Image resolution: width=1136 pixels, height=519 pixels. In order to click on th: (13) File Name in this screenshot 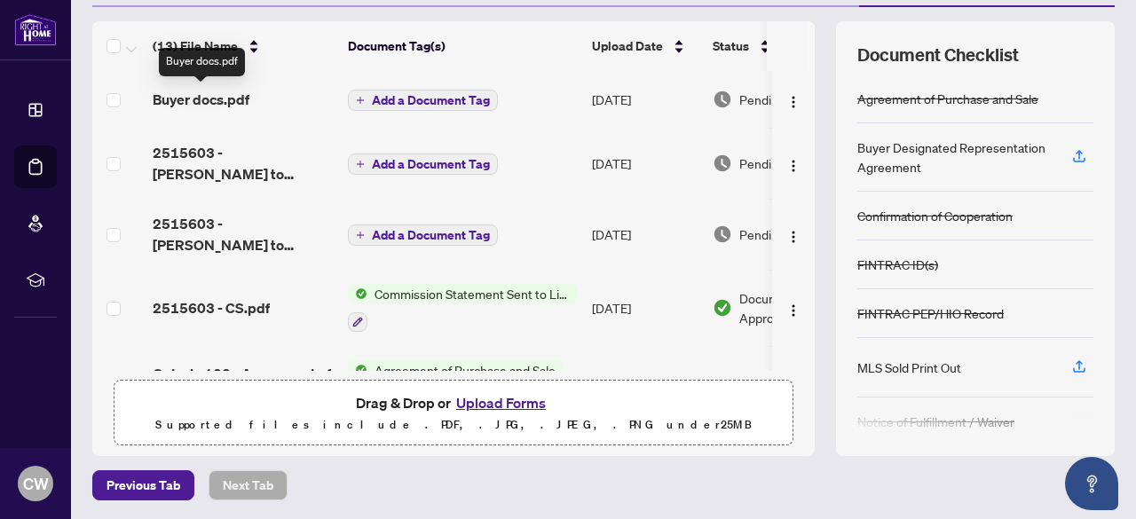, I will do `click(243, 46)`.